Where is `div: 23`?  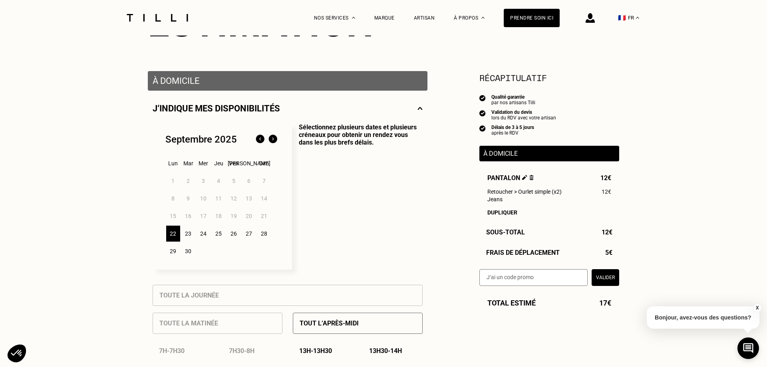
div: 23 is located at coordinates (188, 234).